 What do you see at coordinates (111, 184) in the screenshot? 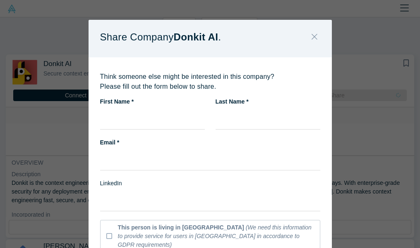
I see `label: LinkedIn` at bounding box center [111, 184].